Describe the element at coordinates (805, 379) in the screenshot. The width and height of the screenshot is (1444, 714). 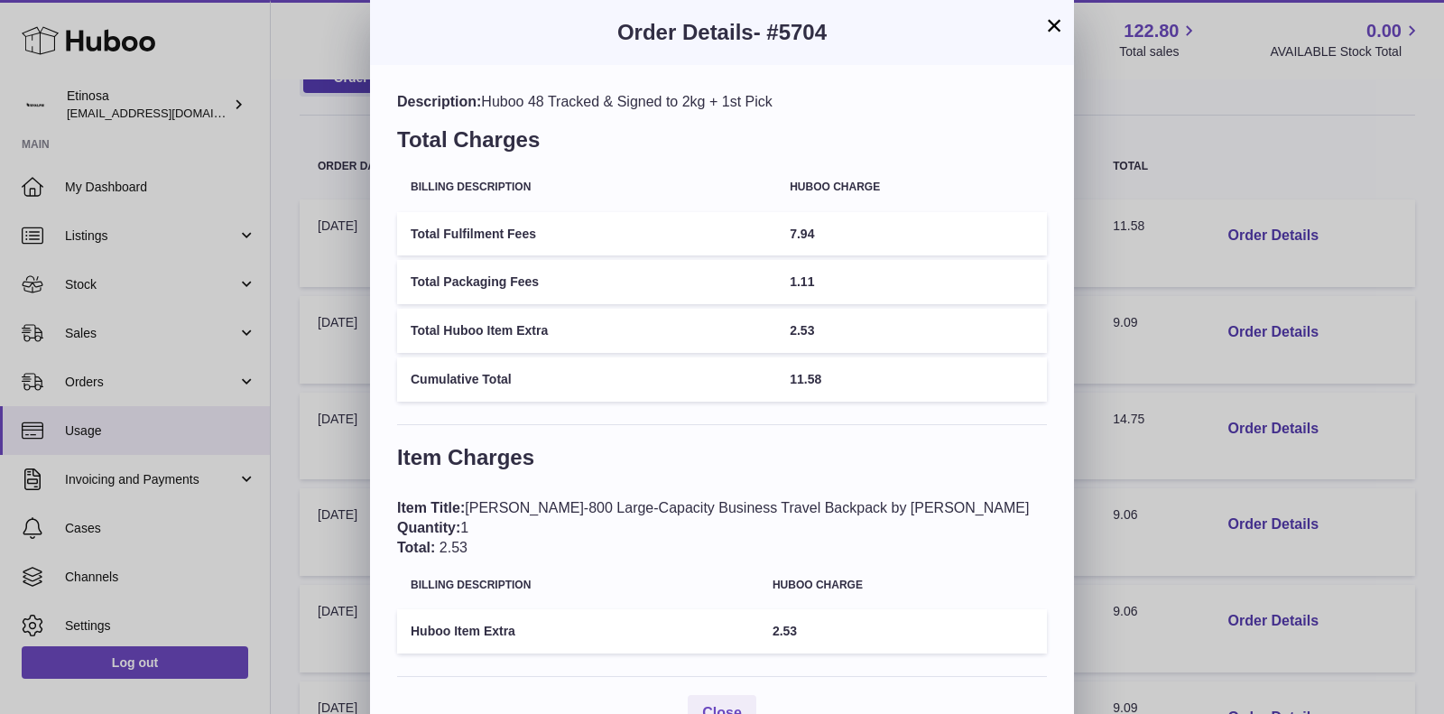
I see `span: 11.58` at that location.